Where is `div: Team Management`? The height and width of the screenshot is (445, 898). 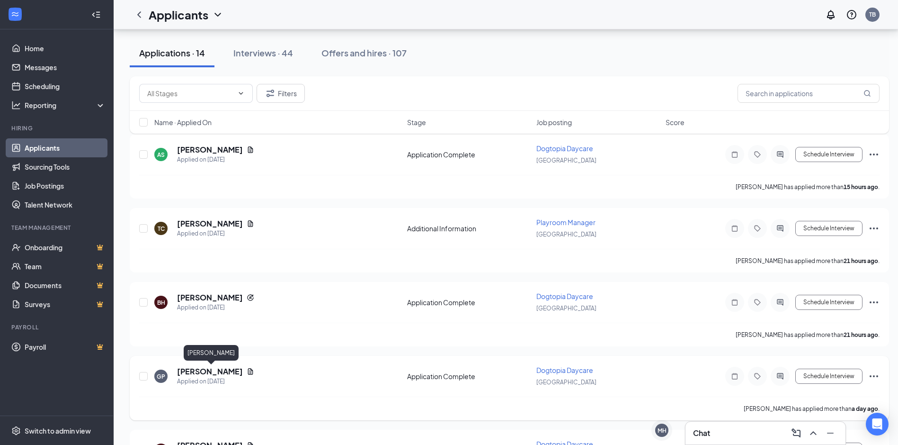
div: Team Management is located at coordinates (57, 227).